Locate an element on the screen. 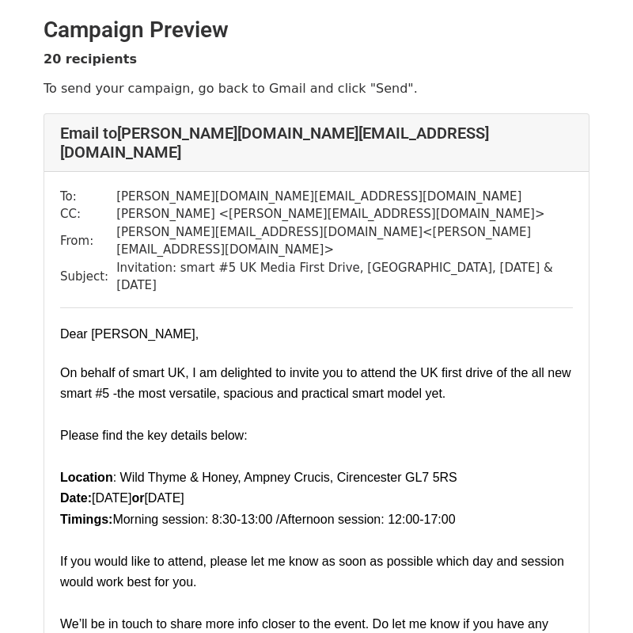 The height and width of the screenshot is (633, 633). p: To send your campaign, go back to Gmail and click "Send". is located at coordinates (317, 88).